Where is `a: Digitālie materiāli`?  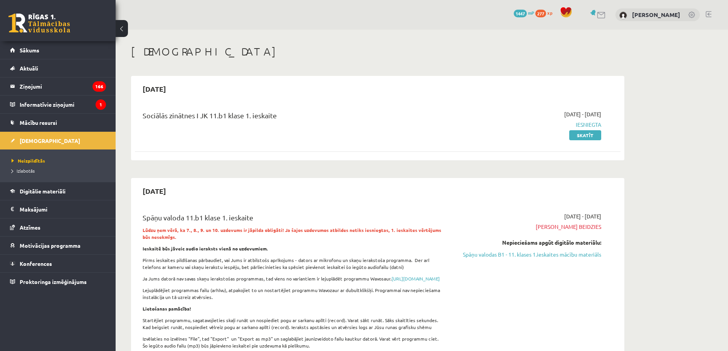
a: Digitālie materiāli is located at coordinates (58, 191).